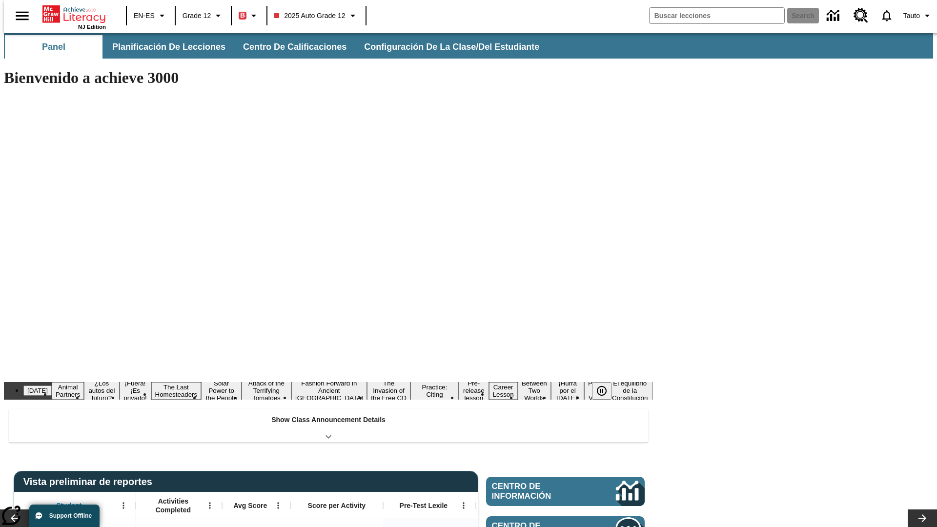  What do you see at coordinates (309, 16) in the screenshot?
I see `span: 2025 Auto Grade 12` at bounding box center [309, 16].